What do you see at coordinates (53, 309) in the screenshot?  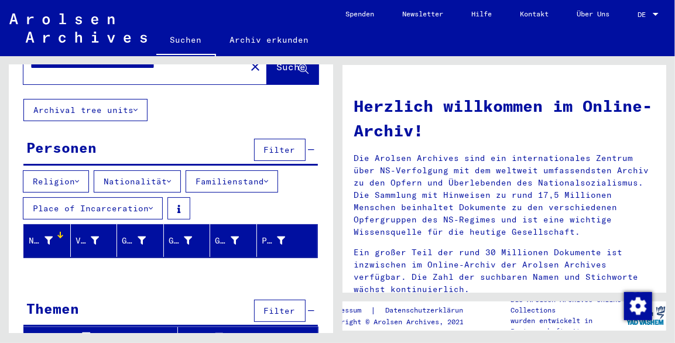 I see `div: Themen` at bounding box center [53, 309].